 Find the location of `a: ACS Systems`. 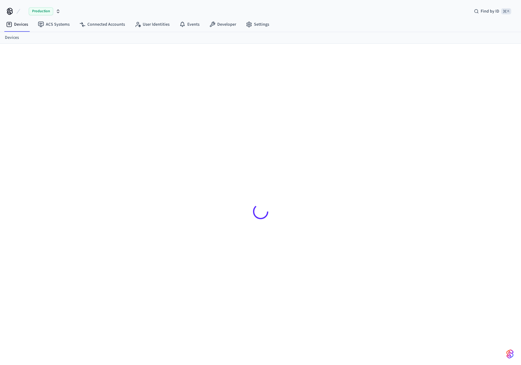

a: ACS Systems is located at coordinates (54, 24).